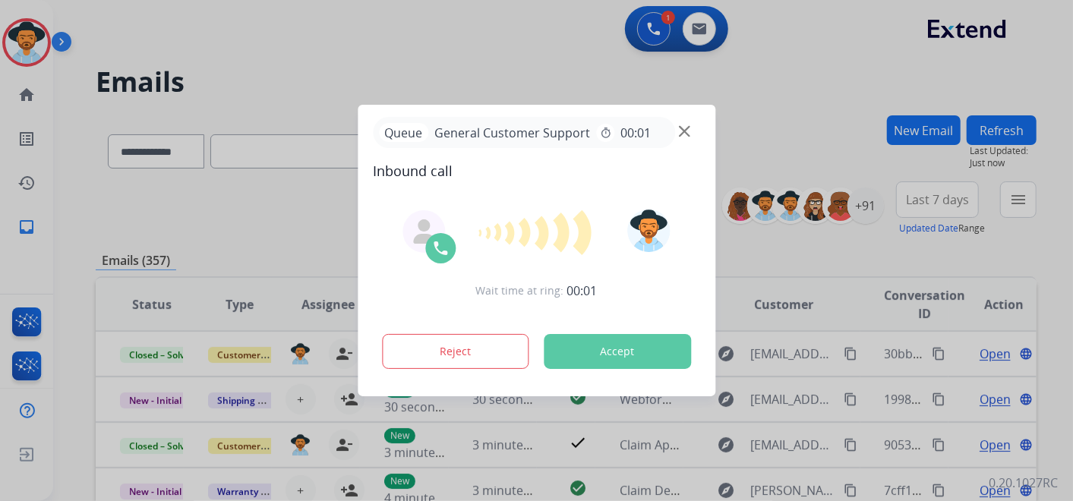  I want to click on img: agent-avatar, so click(424, 232).